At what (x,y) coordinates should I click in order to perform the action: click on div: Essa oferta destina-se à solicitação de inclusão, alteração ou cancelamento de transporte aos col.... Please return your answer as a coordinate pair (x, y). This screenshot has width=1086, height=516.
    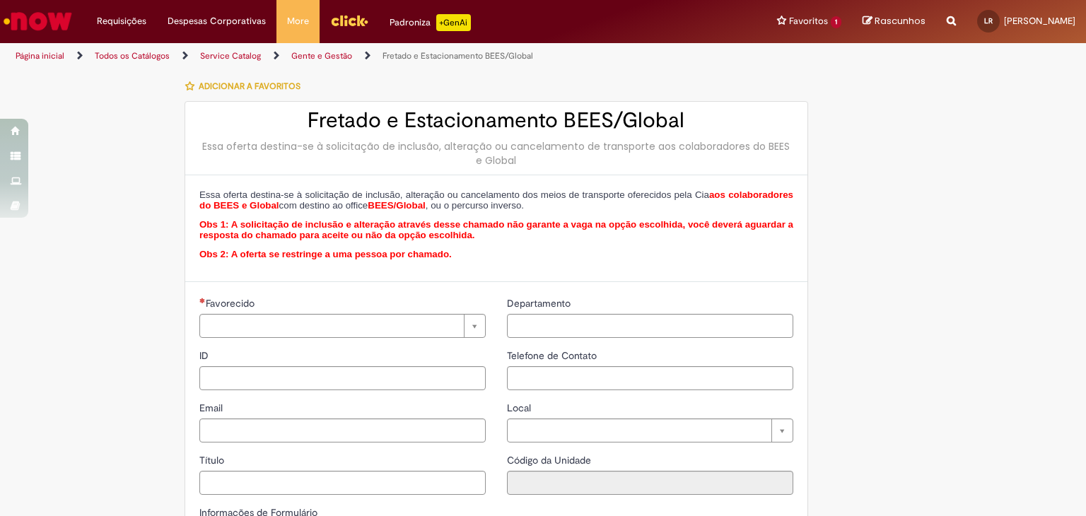
    Looking at the image, I should click on (496, 153).